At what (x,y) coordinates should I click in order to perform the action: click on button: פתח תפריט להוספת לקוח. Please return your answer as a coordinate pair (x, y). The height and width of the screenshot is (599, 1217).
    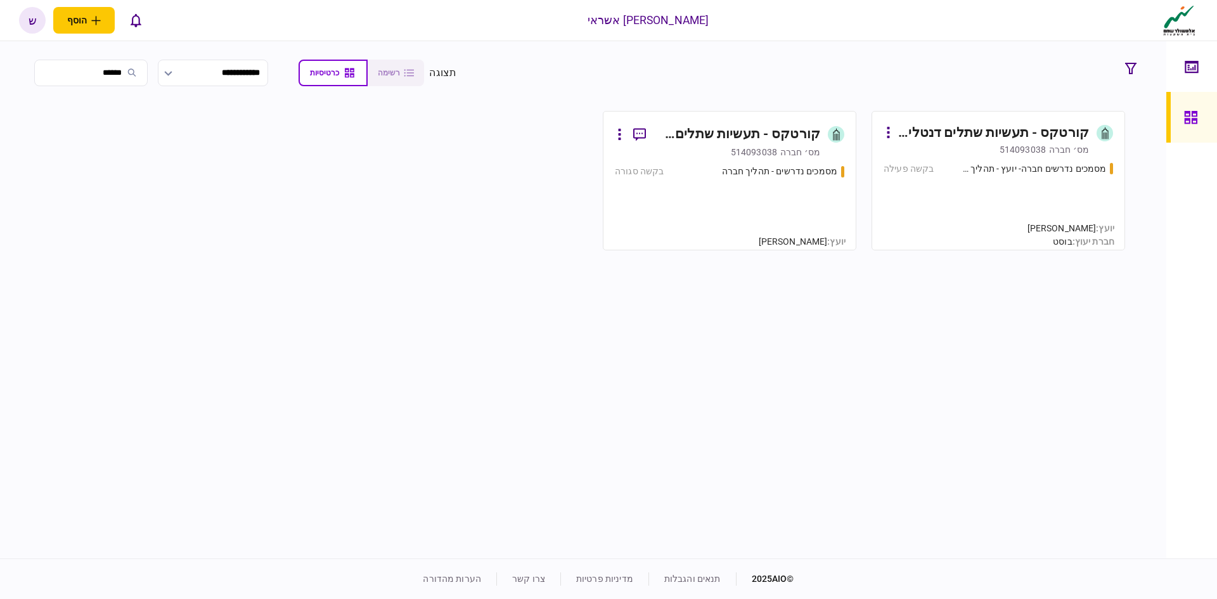
    Looking at the image, I should click on (84, 20).